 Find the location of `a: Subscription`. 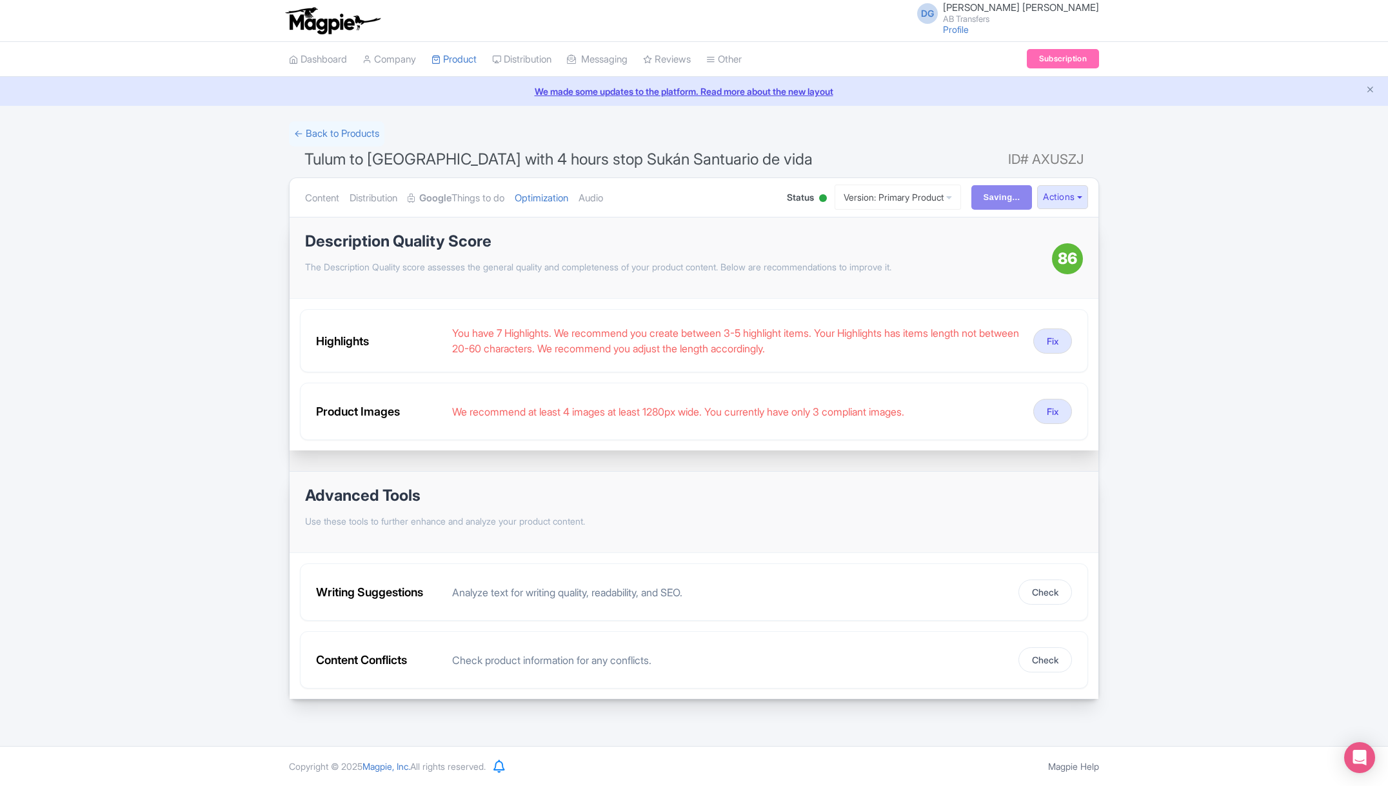

a: Subscription is located at coordinates (1063, 59).